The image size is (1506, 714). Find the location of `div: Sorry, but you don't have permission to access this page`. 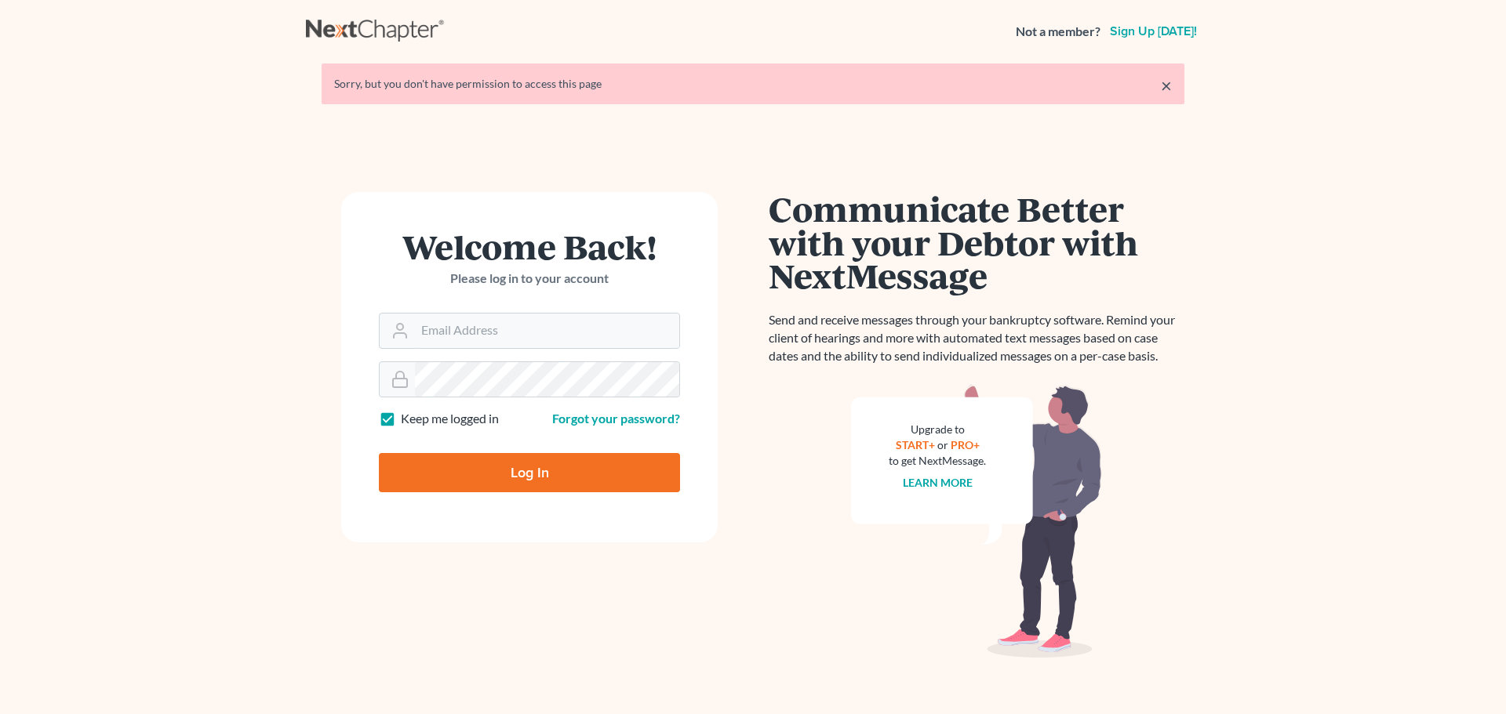

div: Sorry, but you don't have permission to access this page is located at coordinates (753, 84).